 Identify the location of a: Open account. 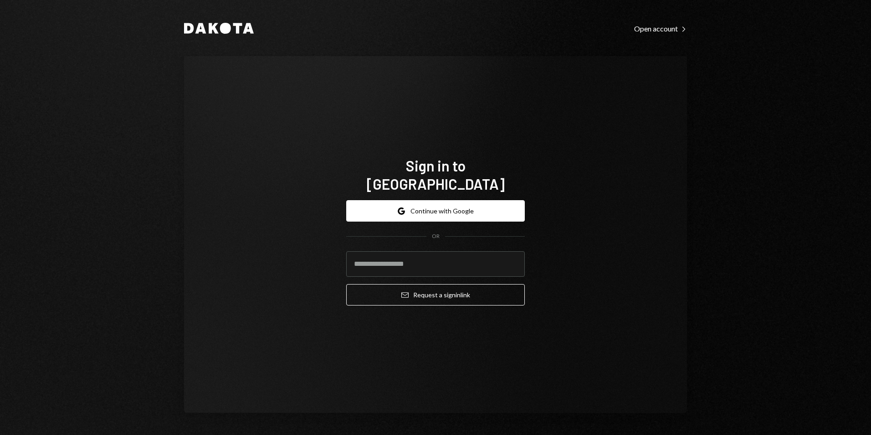
(660, 28).